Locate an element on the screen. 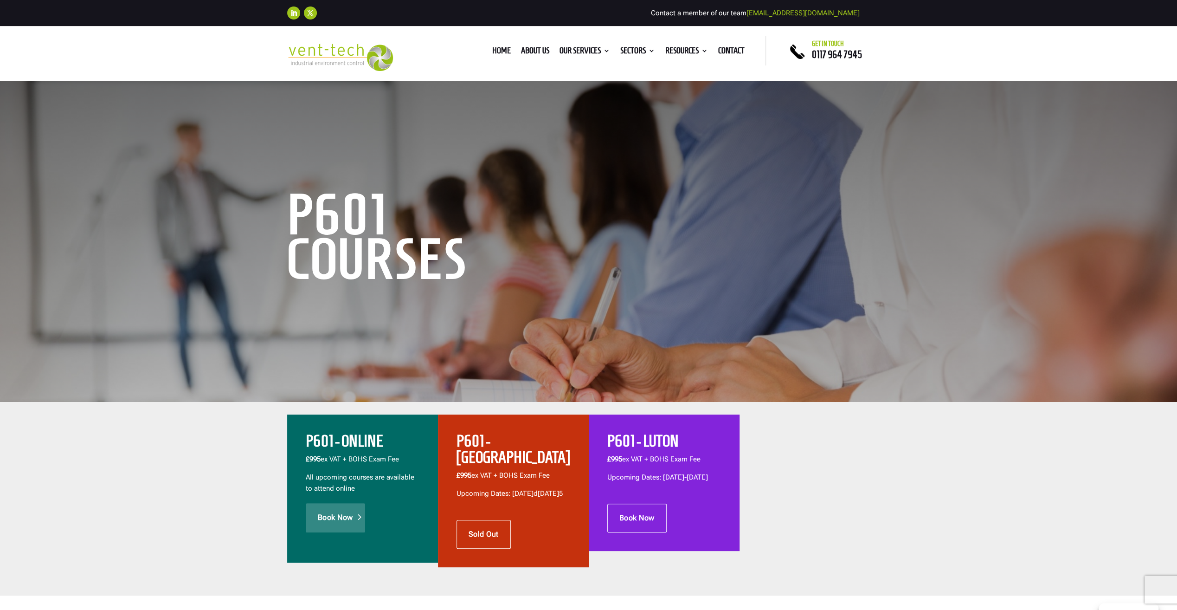 Image resolution: width=1177 pixels, height=610 pixels. a: Home is located at coordinates (502, 52).